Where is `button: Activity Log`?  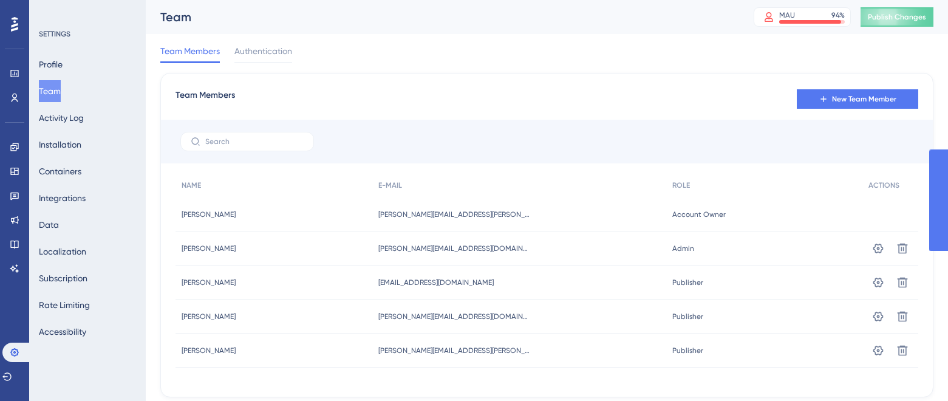
button: Activity Log is located at coordinates (61, 118).